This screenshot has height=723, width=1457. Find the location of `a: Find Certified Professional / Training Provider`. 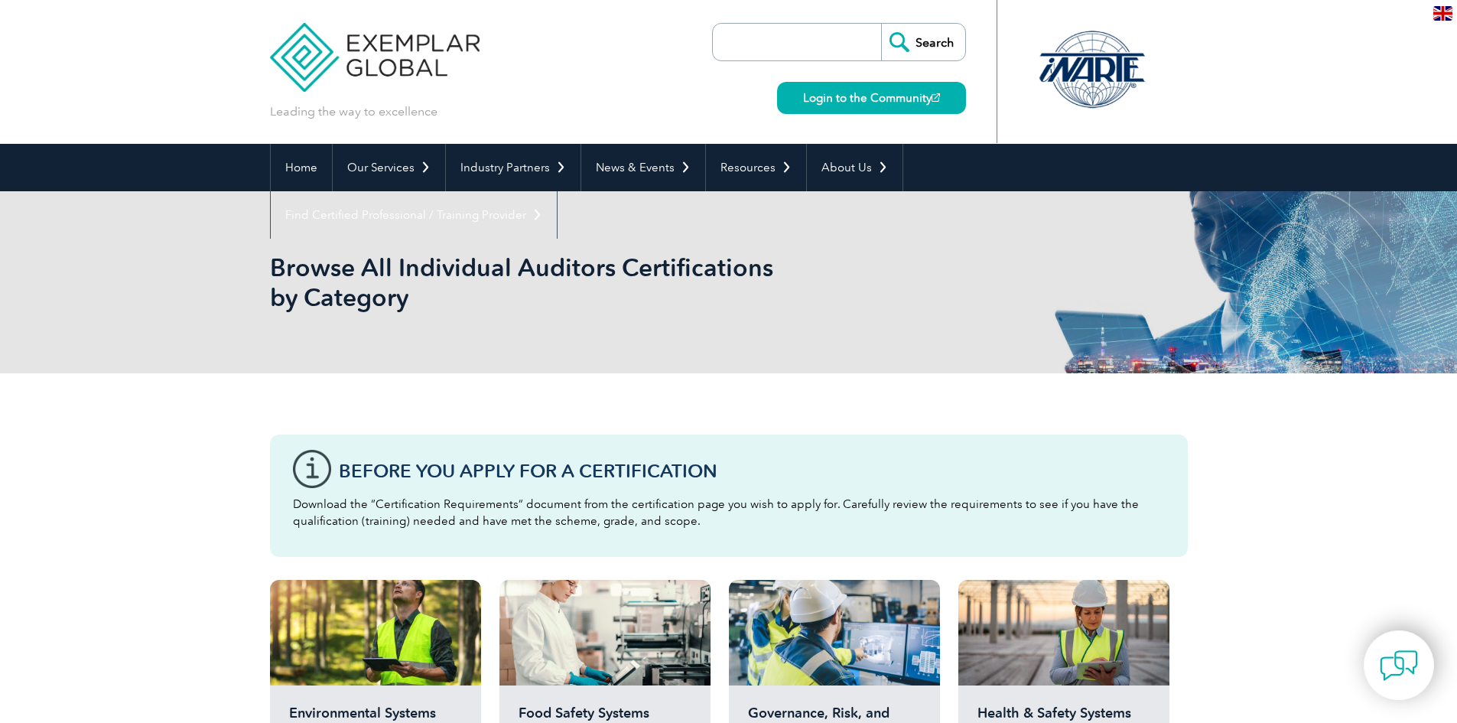

a: Find Certified Professional / Training Provider is located at coordinates (414, 215).